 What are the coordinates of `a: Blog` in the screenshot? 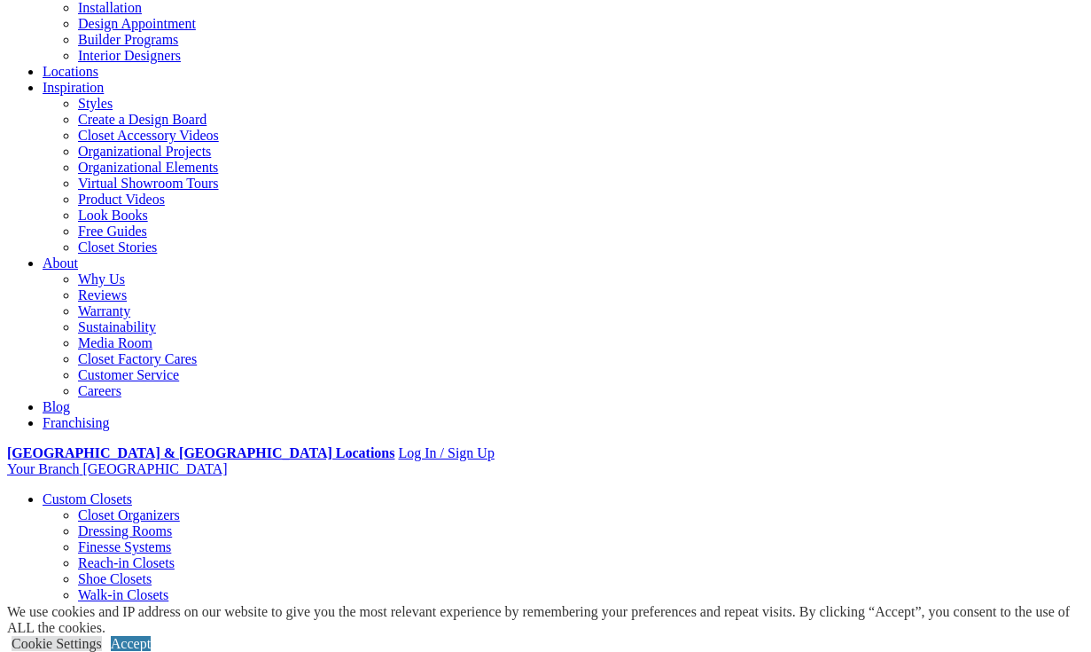 It's located at (56, 406).